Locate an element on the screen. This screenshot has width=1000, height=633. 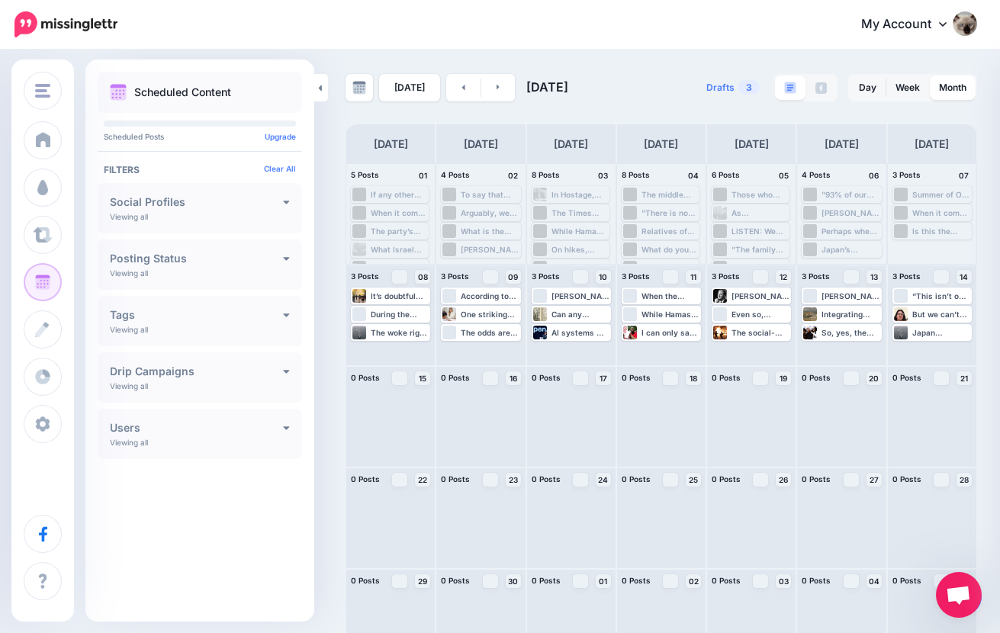
a: 25 is located at coordinates (693, 480).